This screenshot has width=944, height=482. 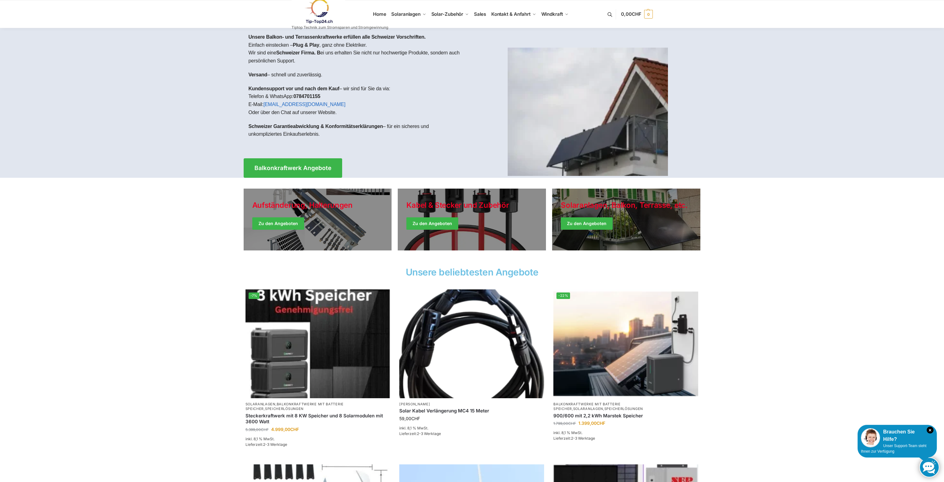 What do you see at coordinates (472, 411) in the screenshot?
I see `a: Solar Kabel Verlängerung MC4 15 Meter` at bounding box center [472, 411].